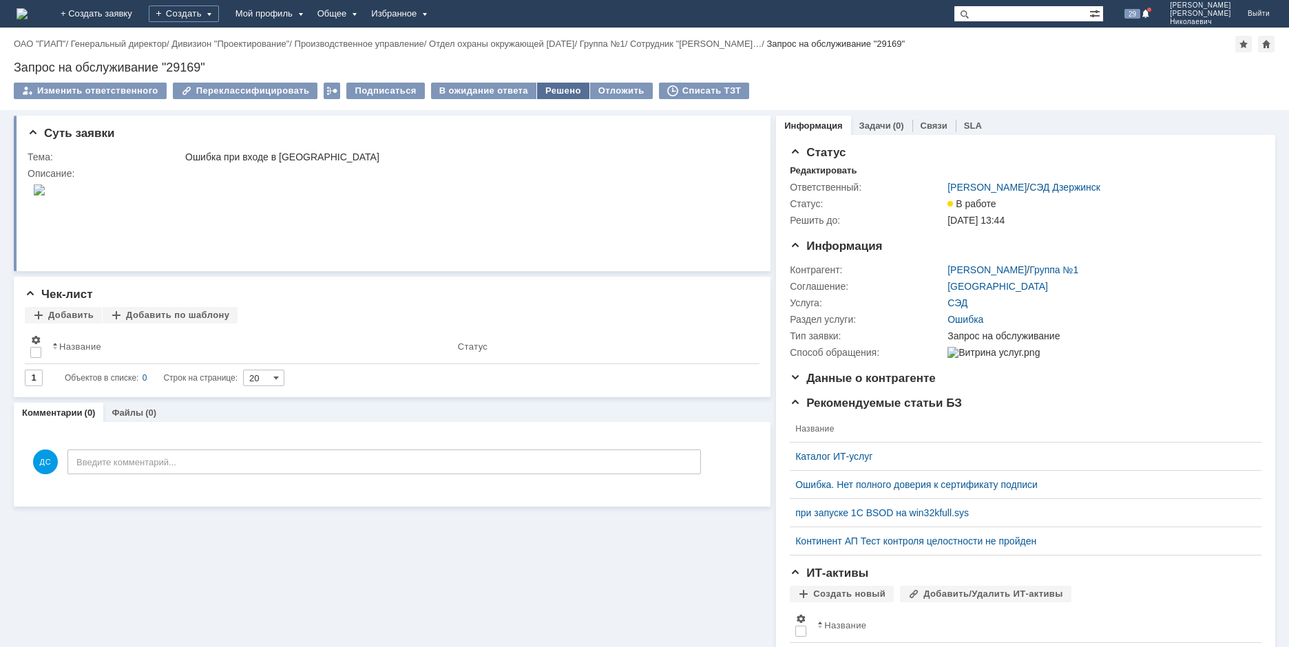 This screenshot has width=1289, height=647. What do you see at coordinates (1019, 485) in the screenshot?
I see `a: Ошибка. Нет полного доверия к сертификату подписи` at bounding box center [1019, 485].